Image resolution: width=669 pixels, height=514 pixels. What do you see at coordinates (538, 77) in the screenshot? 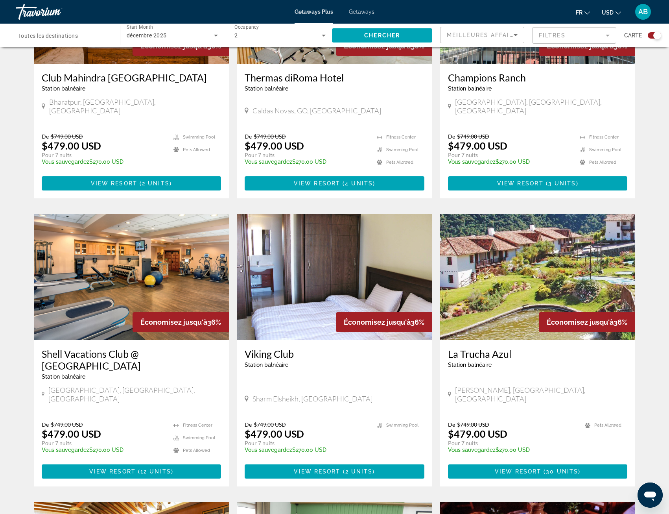
I see `h3: Champions Ranch` at bounding box center [538, 77].